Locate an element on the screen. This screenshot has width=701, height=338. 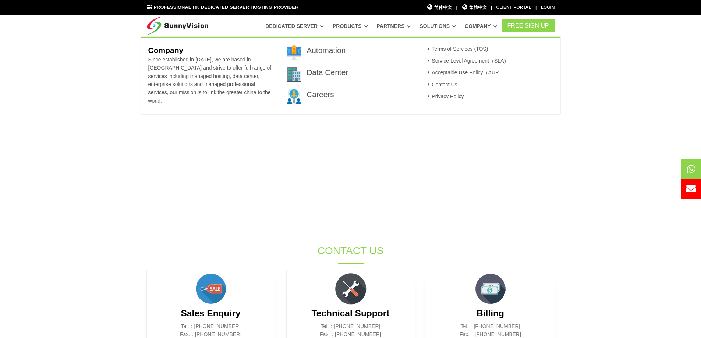
b: Technical Support is located at coordinates (351, 313).